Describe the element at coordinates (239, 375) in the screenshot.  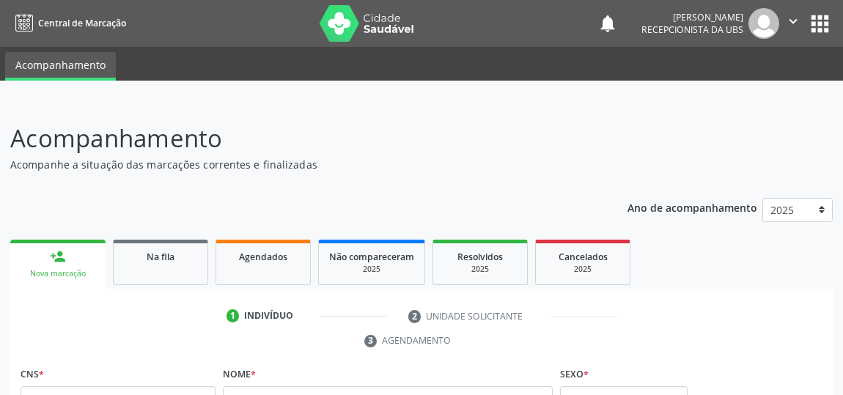
I see `label: Nome` at that location.